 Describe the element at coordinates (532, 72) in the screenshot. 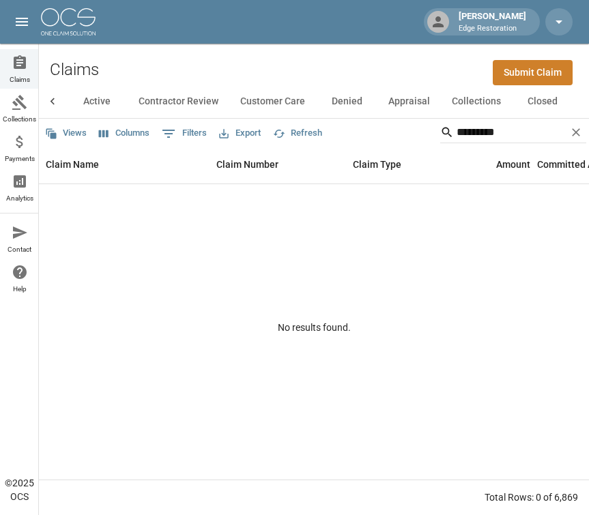

I see `a: Submit Claim` at that location.